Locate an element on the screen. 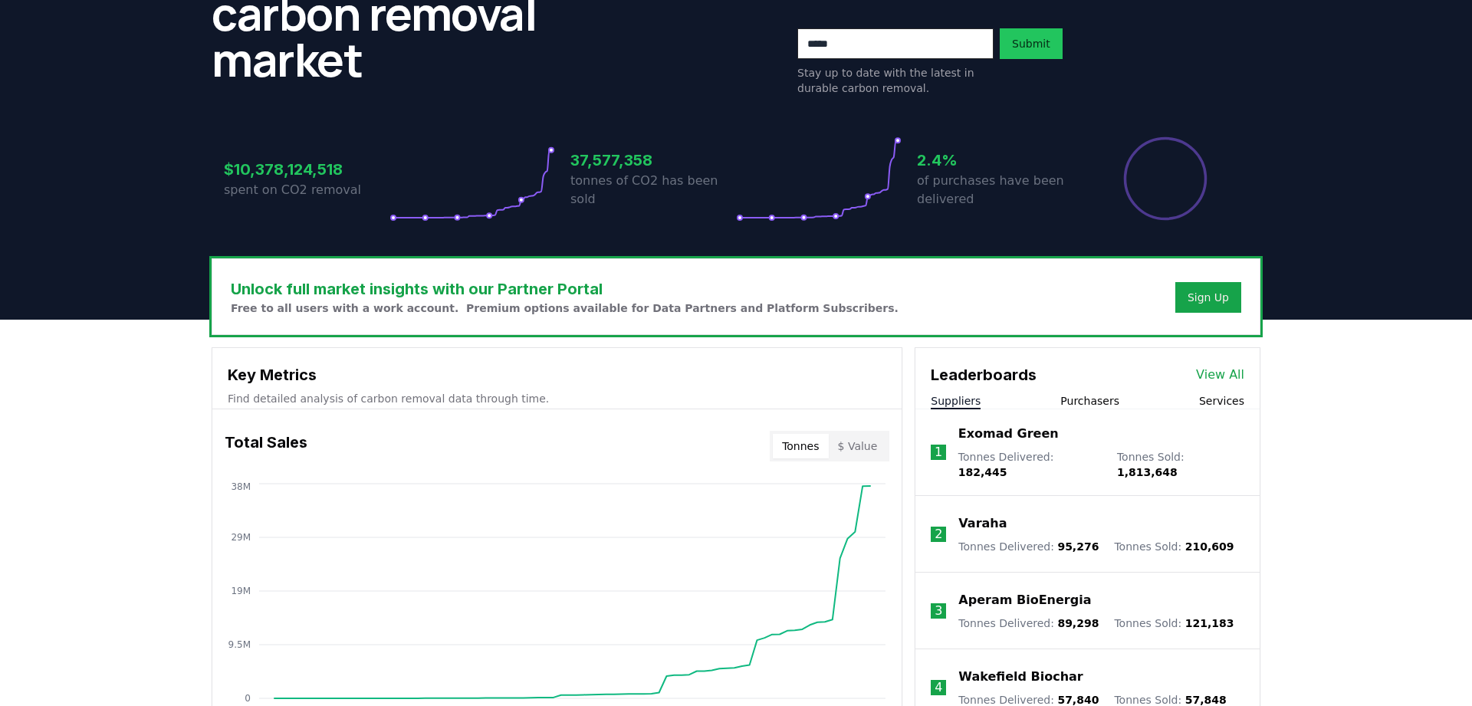 The image size is (1472, 706). p: of purchases have been delivered is located at coordinates (1000, 190).